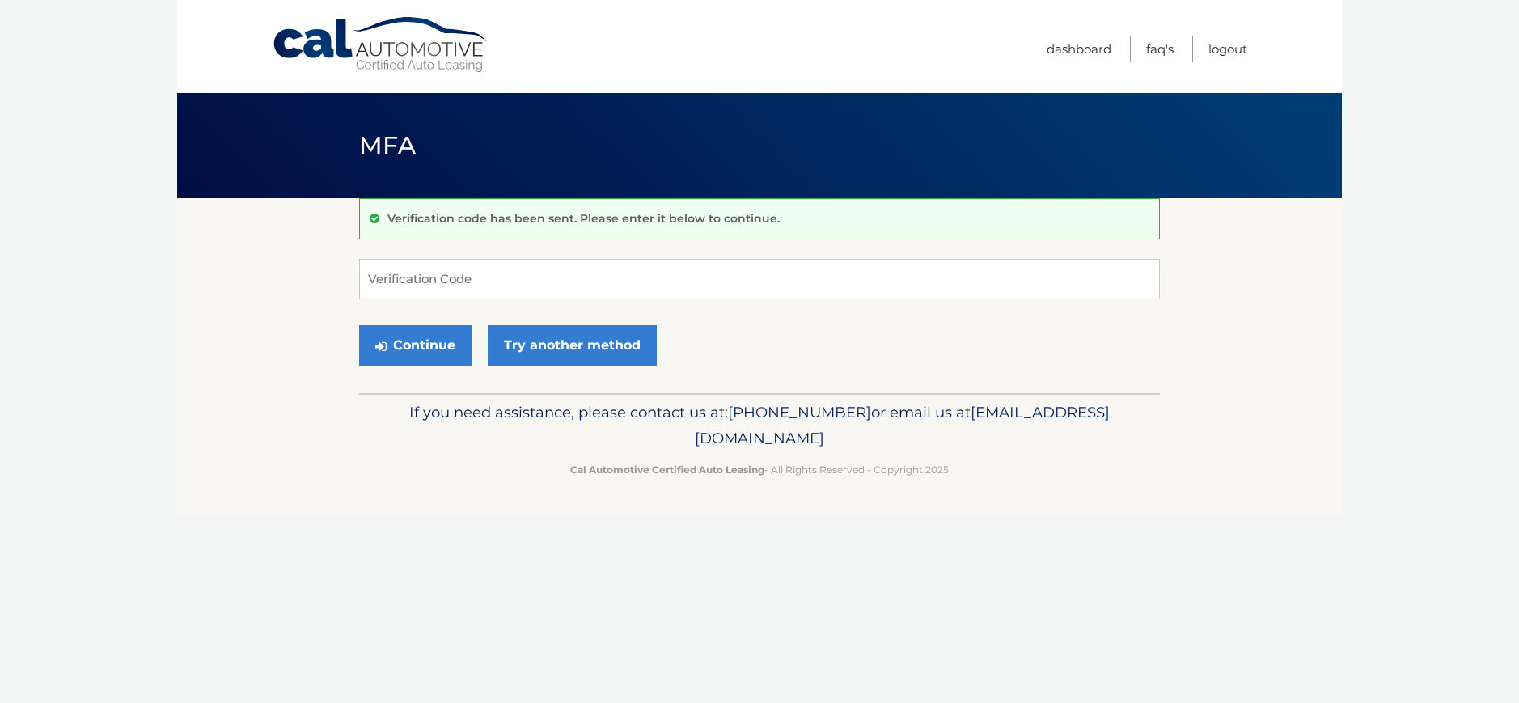  Describe the element at coordinates (572, 345) in the screenshot. I see `a: Try another method` at that location.